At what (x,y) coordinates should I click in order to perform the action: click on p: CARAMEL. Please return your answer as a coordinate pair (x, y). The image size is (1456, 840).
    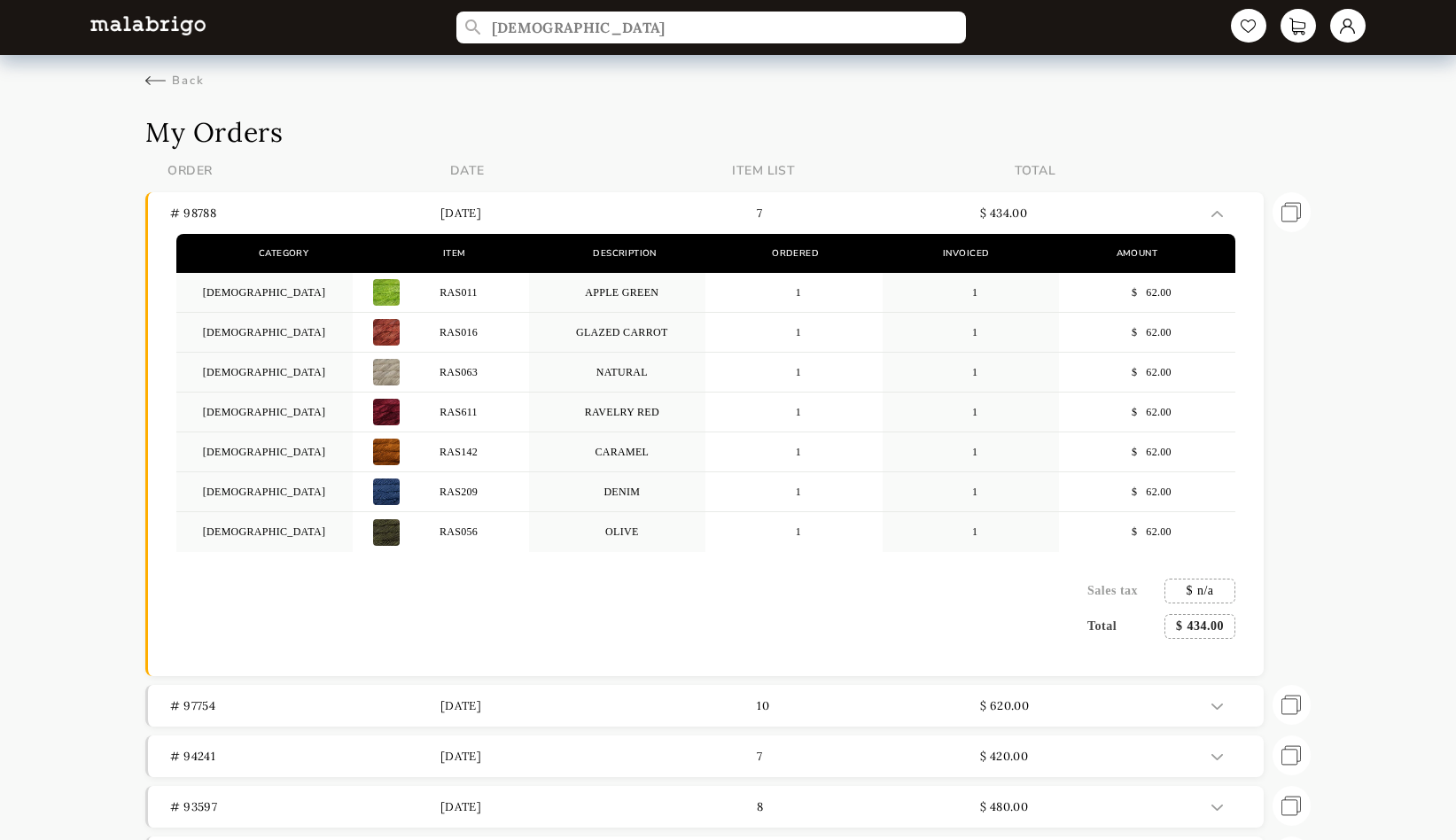
    Looking at the image, I should click on (616, 452).